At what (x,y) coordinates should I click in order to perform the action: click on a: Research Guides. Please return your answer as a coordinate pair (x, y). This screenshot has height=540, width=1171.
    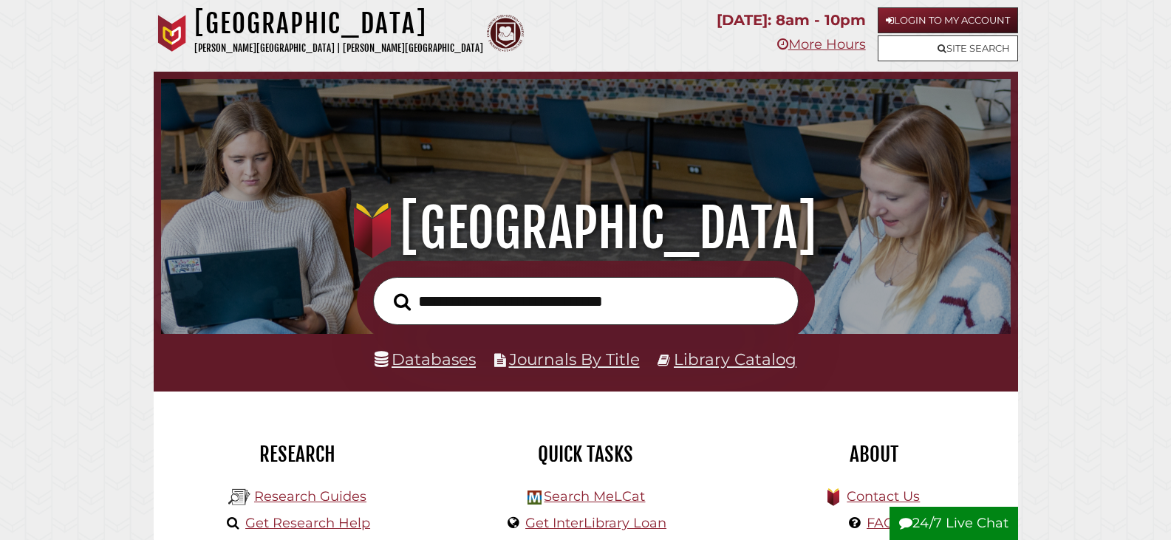
    Looking at the image, I should click on (310, 496).